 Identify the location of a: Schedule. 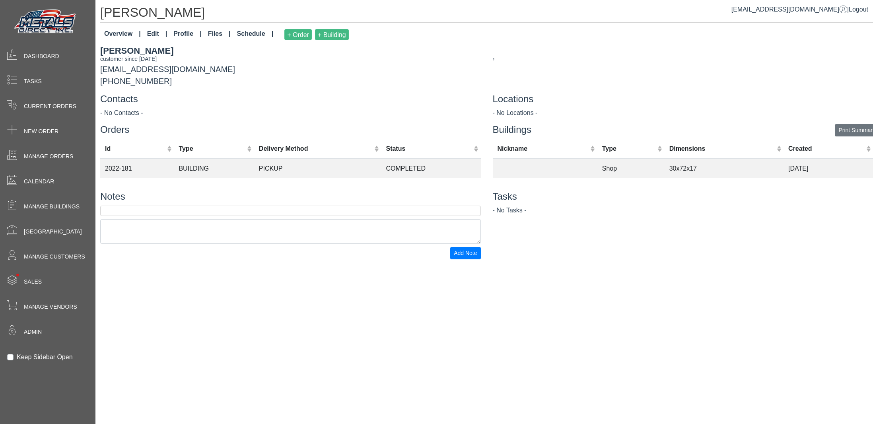
(255, 35).